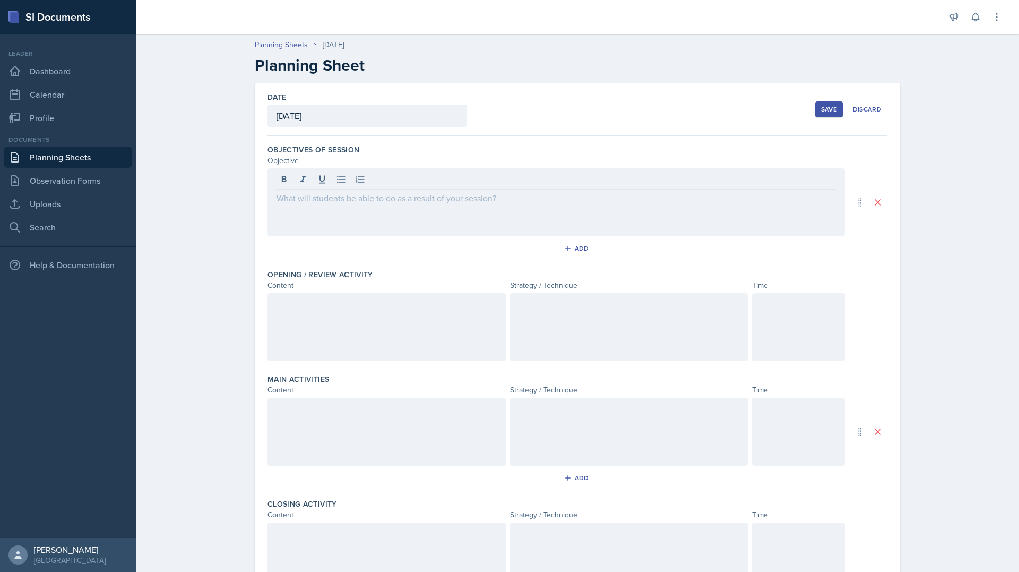 The height and width of the screenshot is (572, 1019). I want to click on a: Search, so click(68, 227).